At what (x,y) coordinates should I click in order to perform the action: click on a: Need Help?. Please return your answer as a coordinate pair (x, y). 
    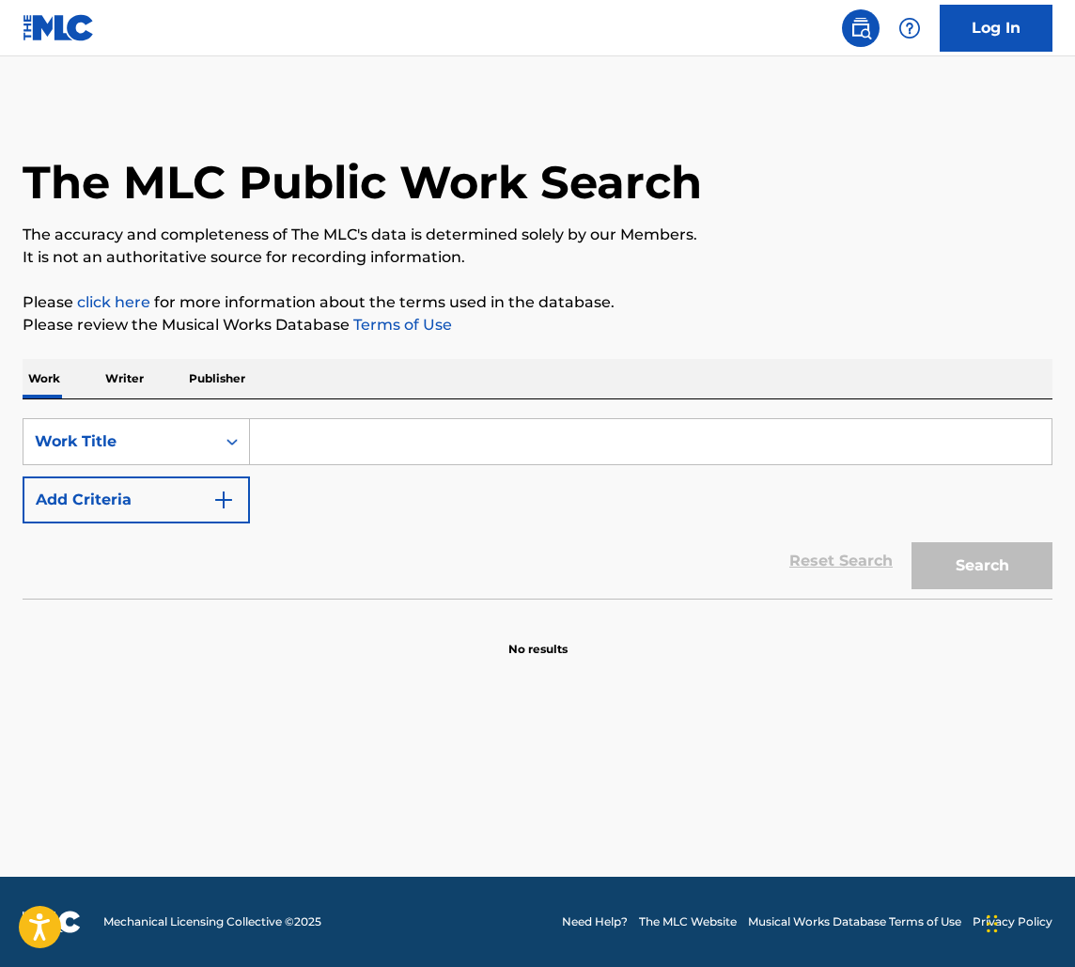
    Looking at the image, I should click on (595, 922).